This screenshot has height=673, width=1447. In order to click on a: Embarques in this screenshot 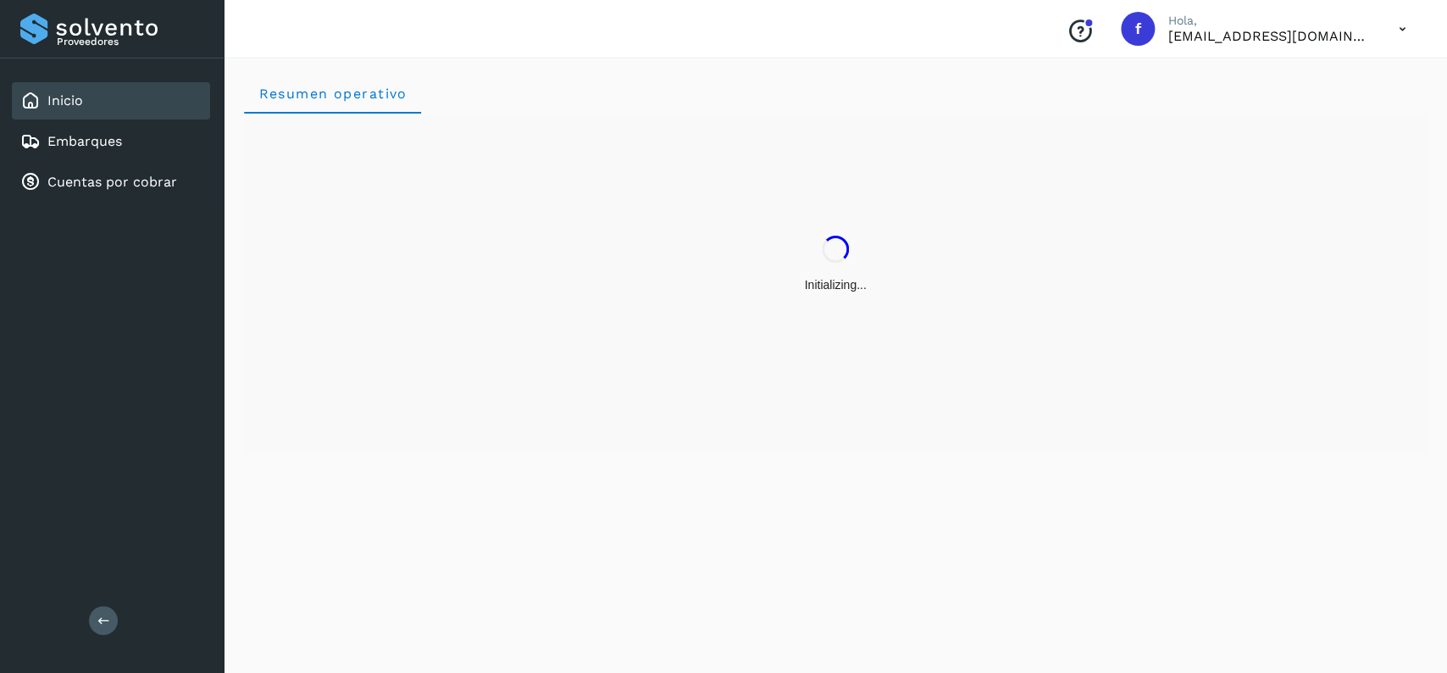, I will do `click(85, 141)`.